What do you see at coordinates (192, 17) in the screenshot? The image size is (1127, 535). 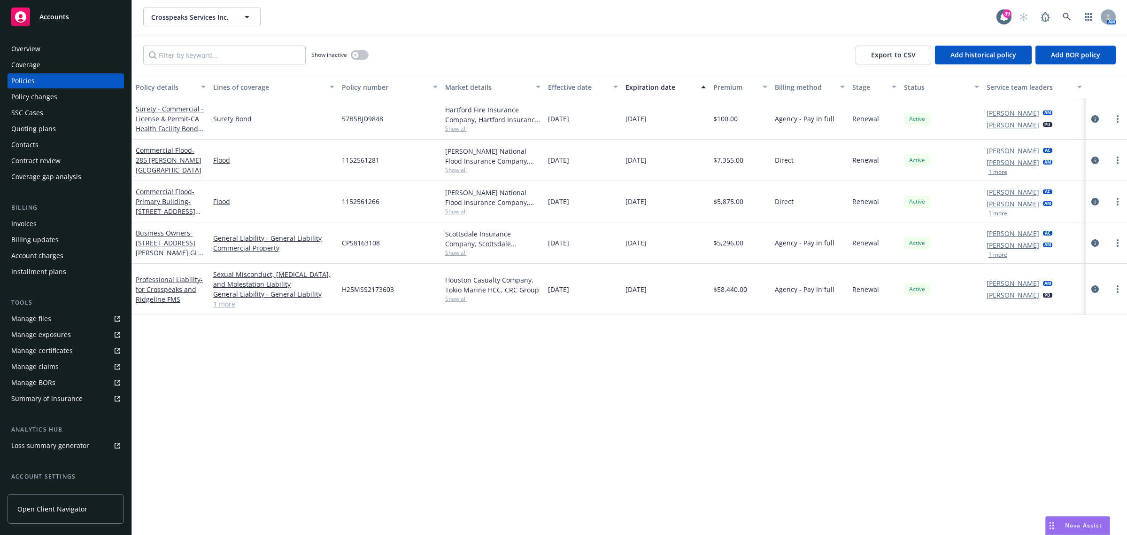 I see `span: Crosspeaks Services Inc.` at bounding box center [192, 17].